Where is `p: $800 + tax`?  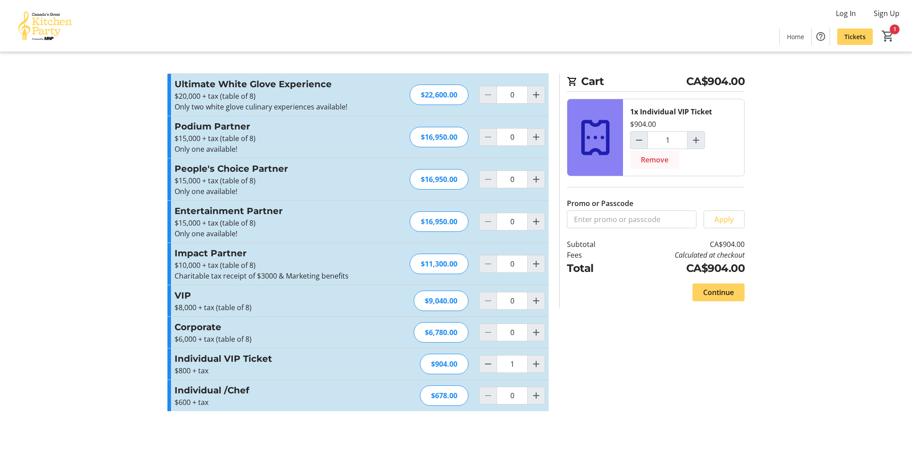 p: $800 + tax is located at coordinates (272, 371).